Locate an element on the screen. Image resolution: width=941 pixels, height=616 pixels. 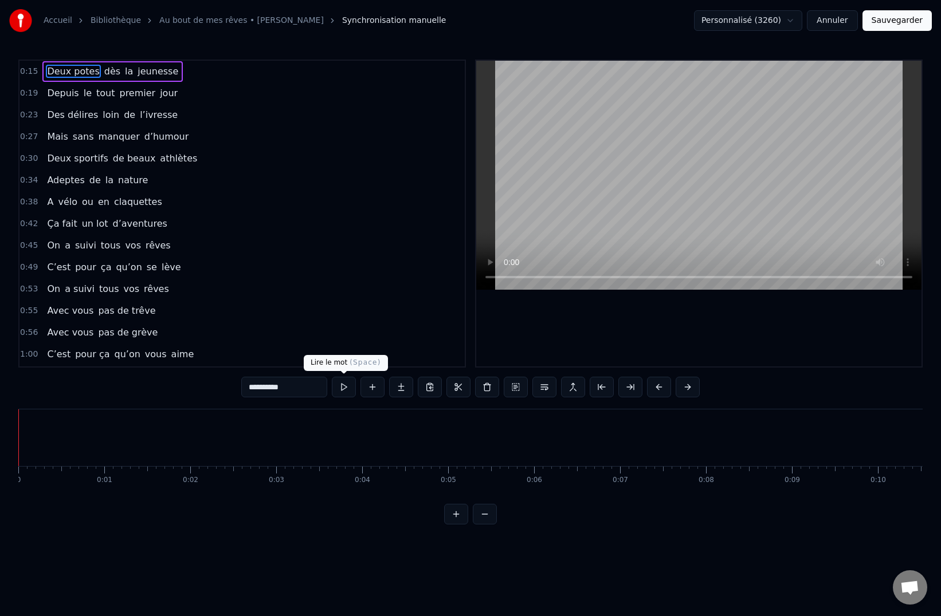
button: Annuler is located at coordinates (832, 21).